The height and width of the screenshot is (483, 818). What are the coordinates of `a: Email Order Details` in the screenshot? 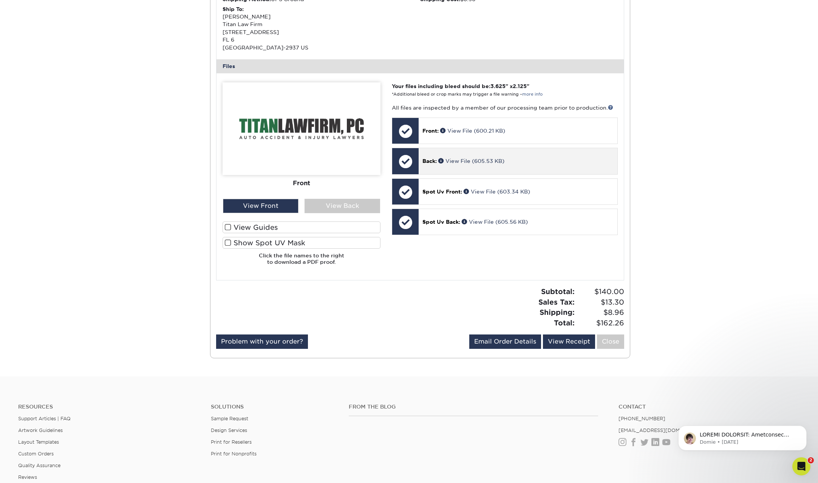 It's located at (505, 342).